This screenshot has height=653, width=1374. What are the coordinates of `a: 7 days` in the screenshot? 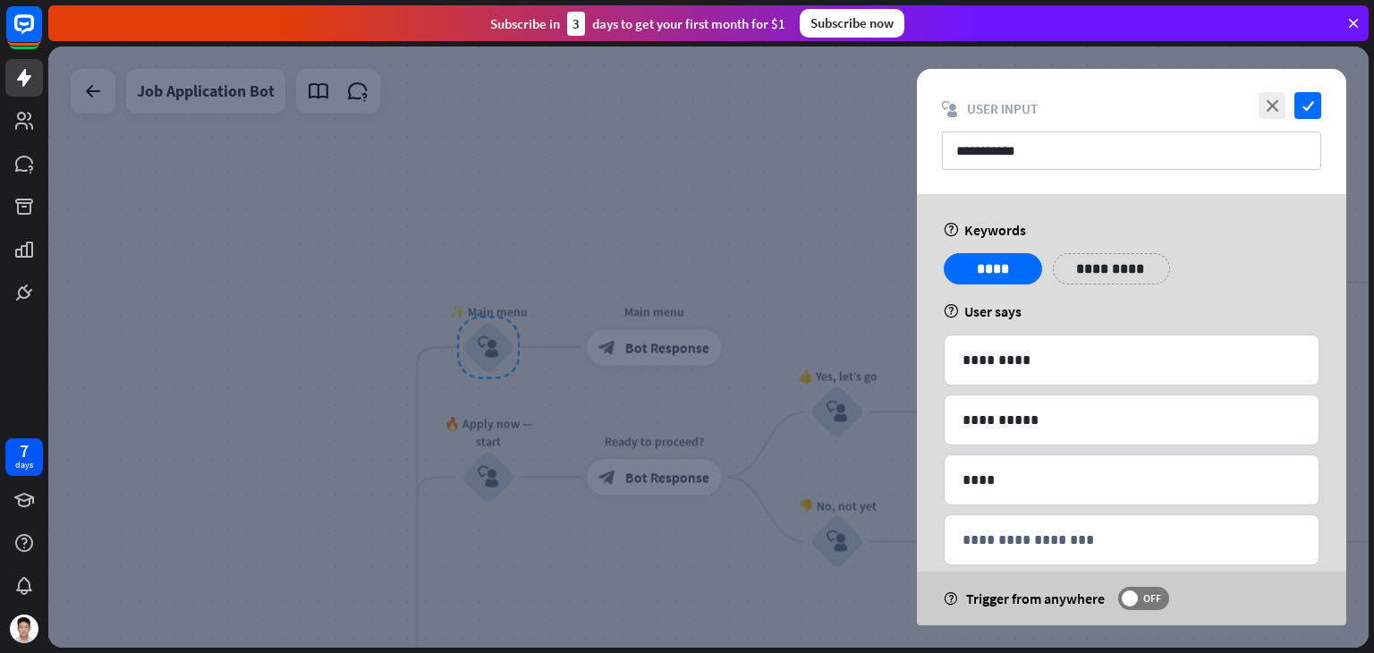 It's located at (24, 457).